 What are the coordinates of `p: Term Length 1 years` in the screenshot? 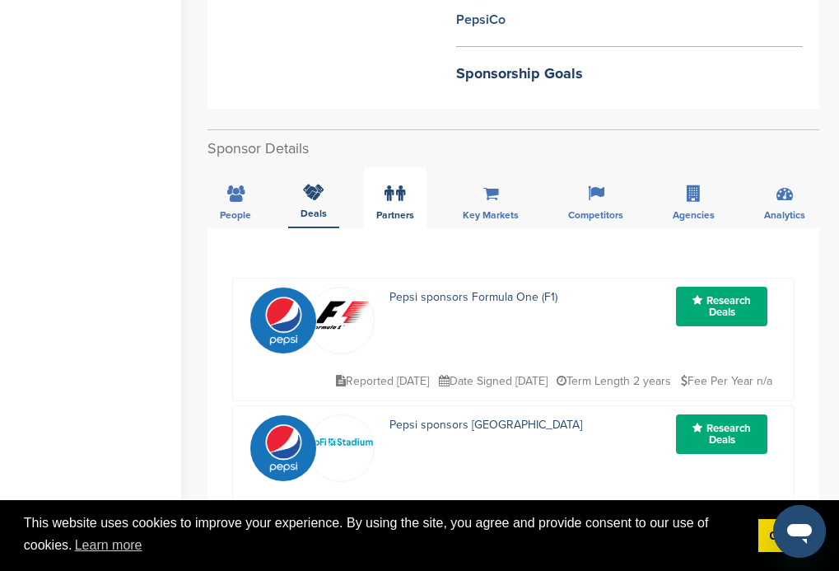 It's located at (721, 508).